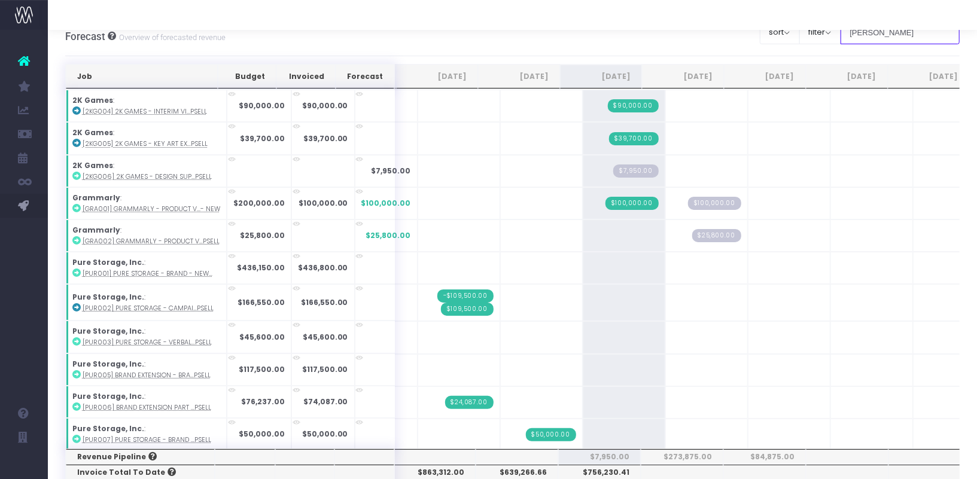 The width and height of the screenshot is (977, 479). What do you see at coordinates (145, 111) in the screenshot?
I see `abbr: [2KG004] 2K Games - Interim Visual - Brand - Upsell` at bounding box center [145, 111].